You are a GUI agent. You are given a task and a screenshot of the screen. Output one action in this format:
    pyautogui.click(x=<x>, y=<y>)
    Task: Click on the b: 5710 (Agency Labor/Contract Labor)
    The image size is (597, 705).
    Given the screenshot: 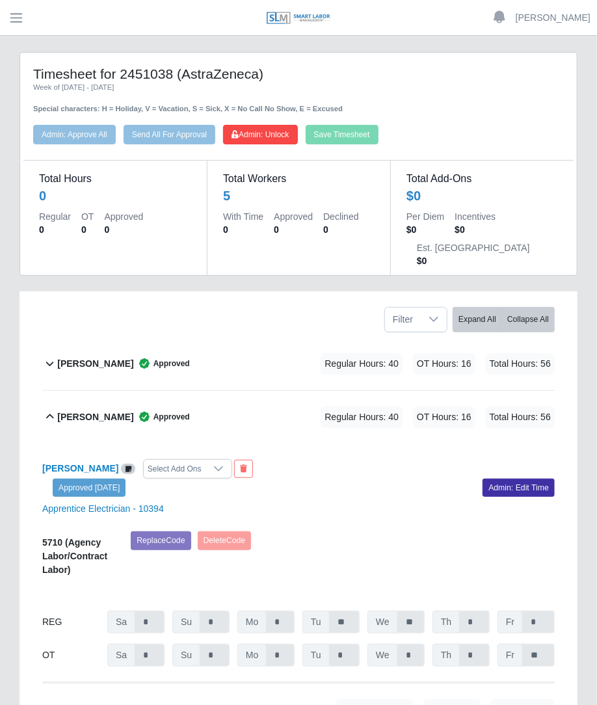 What is the action you would take?
    pyautogui.click(x=75, y=556)
    